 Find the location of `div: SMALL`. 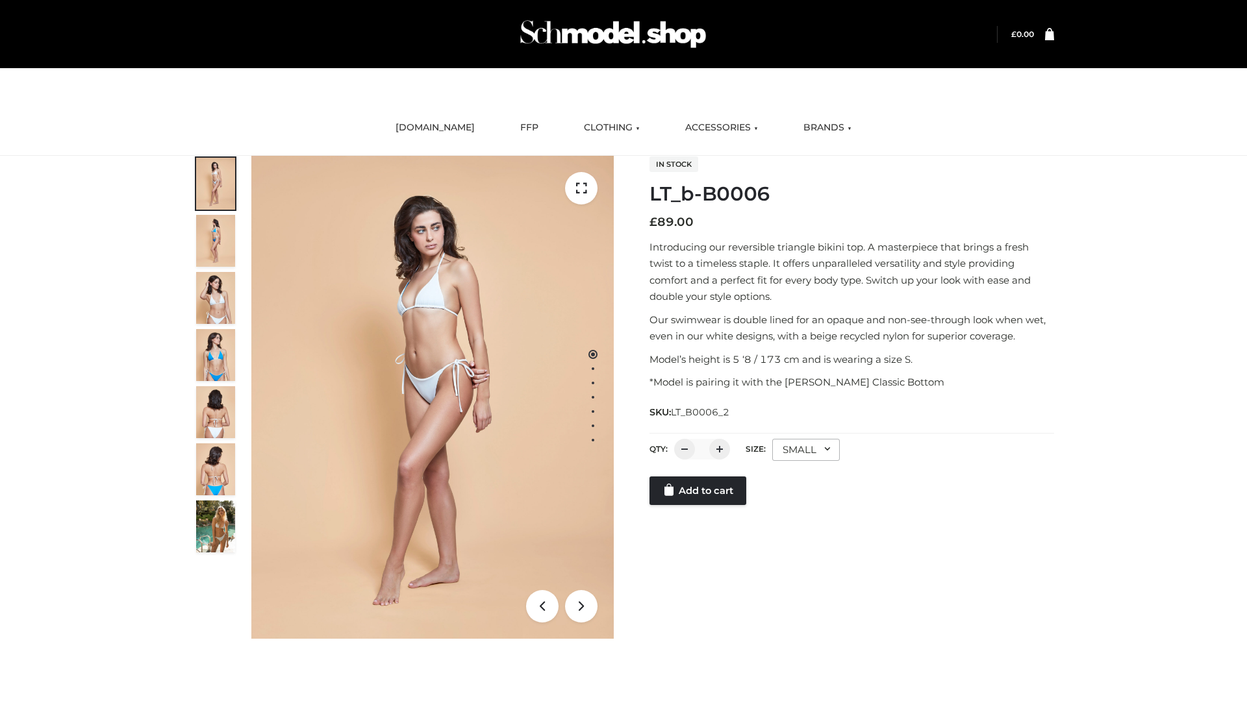

div: SMALL is located at coordinates (806, 450).